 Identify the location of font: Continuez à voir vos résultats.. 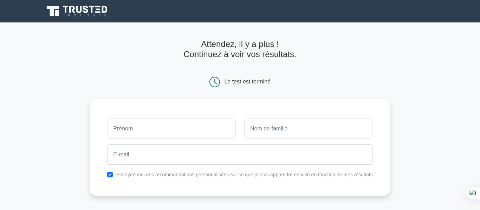
(240, 54).